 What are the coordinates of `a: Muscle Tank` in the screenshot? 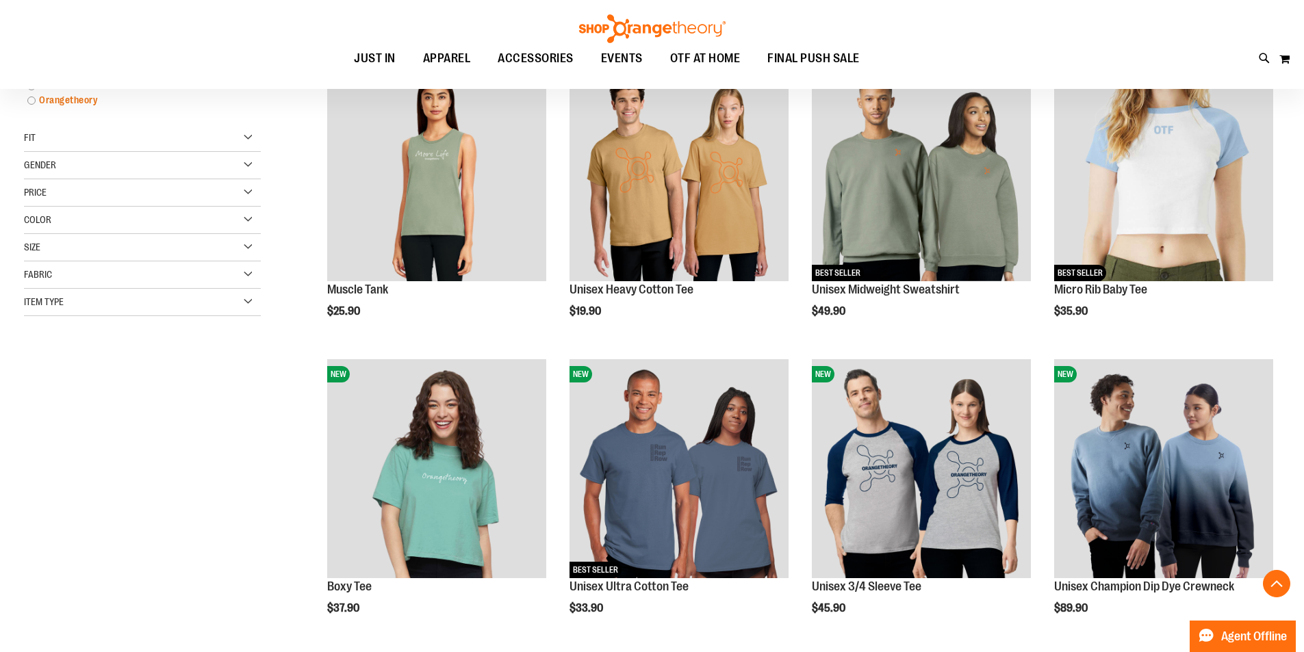 It's located at (357, 290).